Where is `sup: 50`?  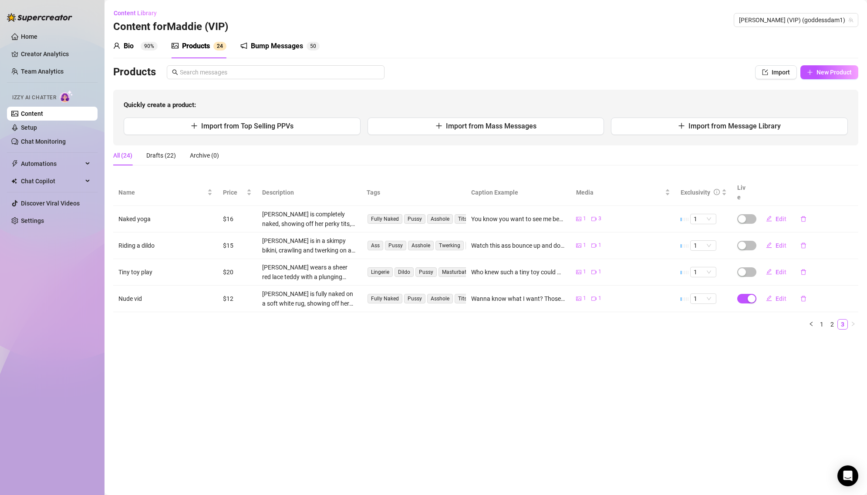 sup: 50 is located at coordinates (313, 46).